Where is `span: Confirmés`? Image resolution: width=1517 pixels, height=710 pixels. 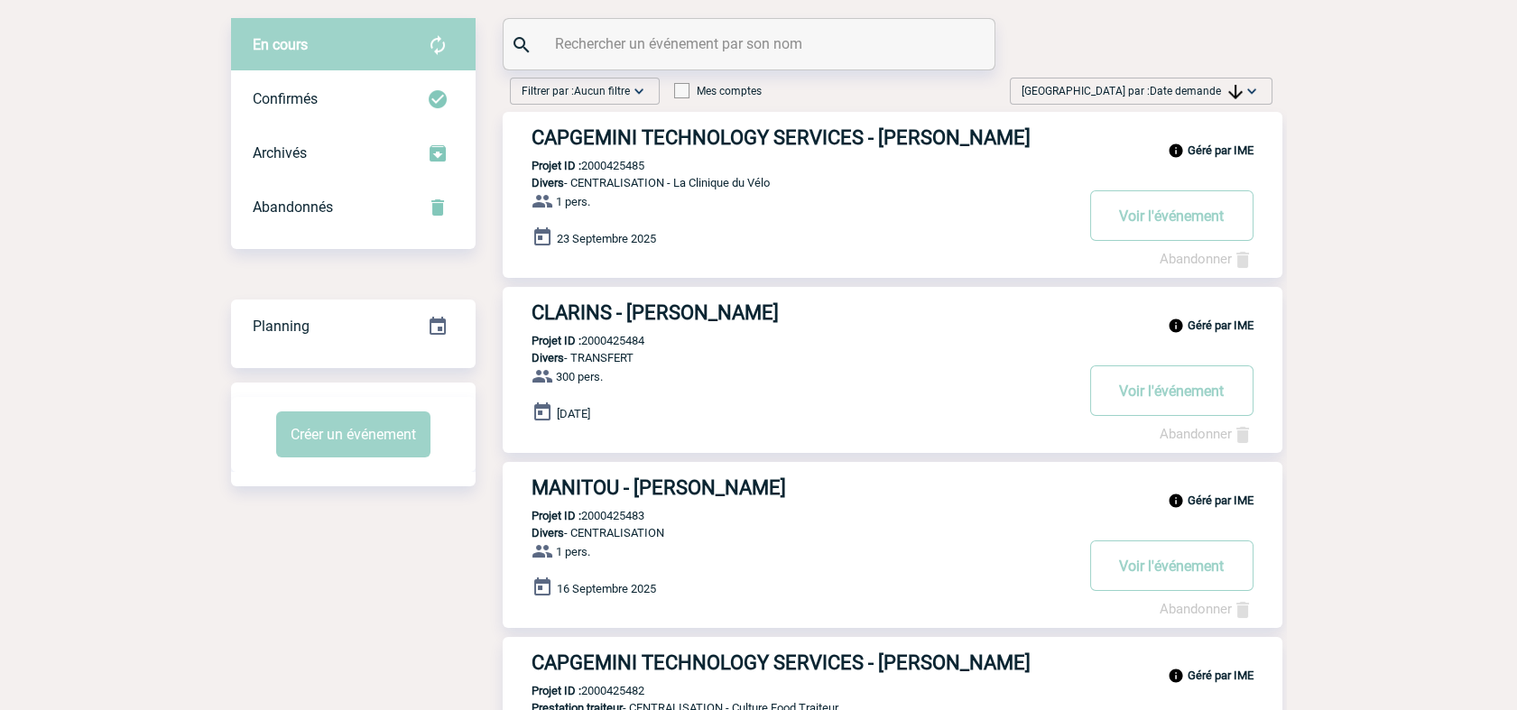
span: Confirmés is located at coordinates (285, 98).